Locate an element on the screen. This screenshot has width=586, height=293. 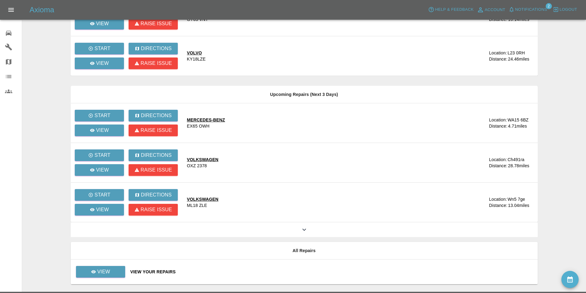
span: Logout is located at coordinates (568, 10).